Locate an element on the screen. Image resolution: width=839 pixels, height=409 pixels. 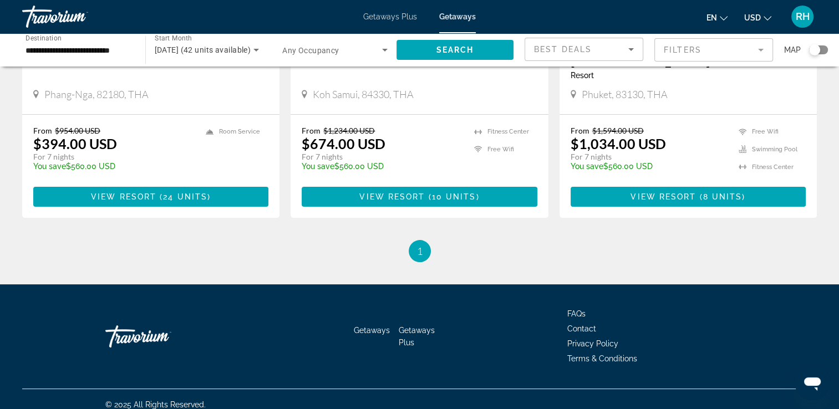
button: User Menu is located at coordinates (803, 17).